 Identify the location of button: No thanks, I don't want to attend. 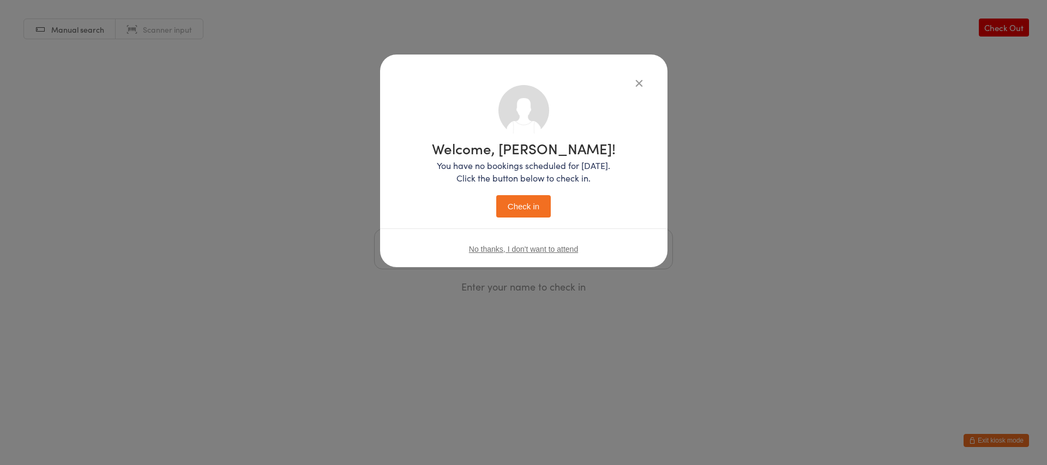
(523, 249).